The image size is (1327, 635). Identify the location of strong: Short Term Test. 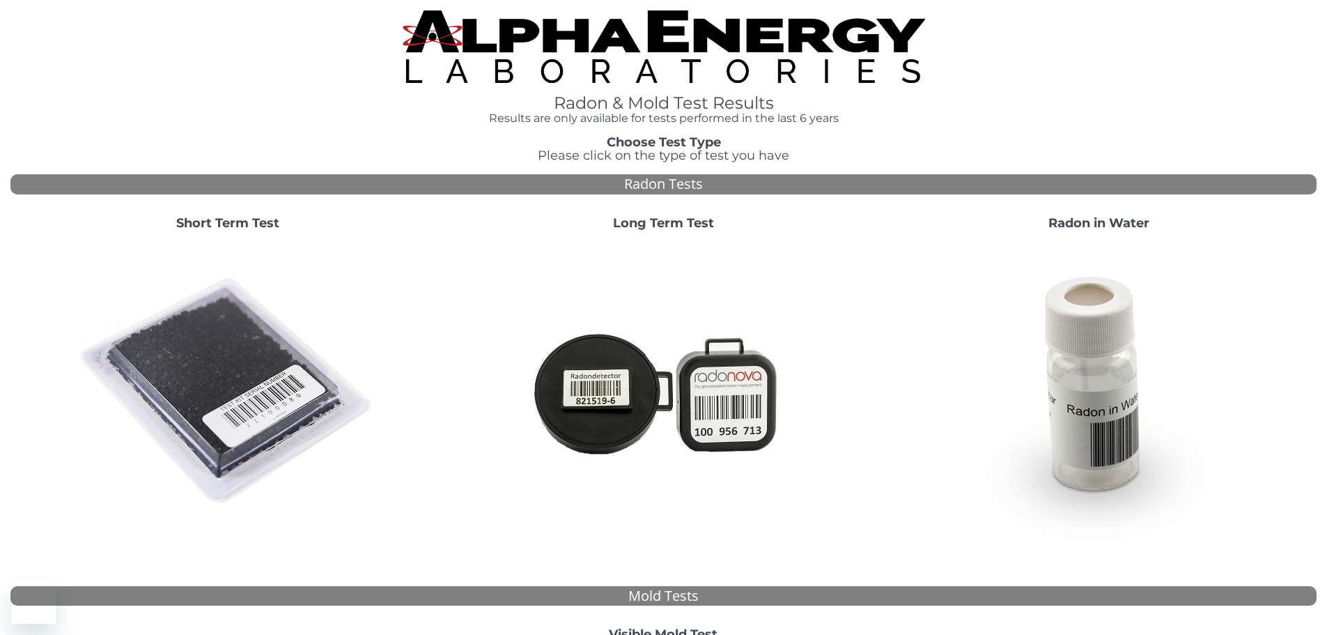
(228, 223).